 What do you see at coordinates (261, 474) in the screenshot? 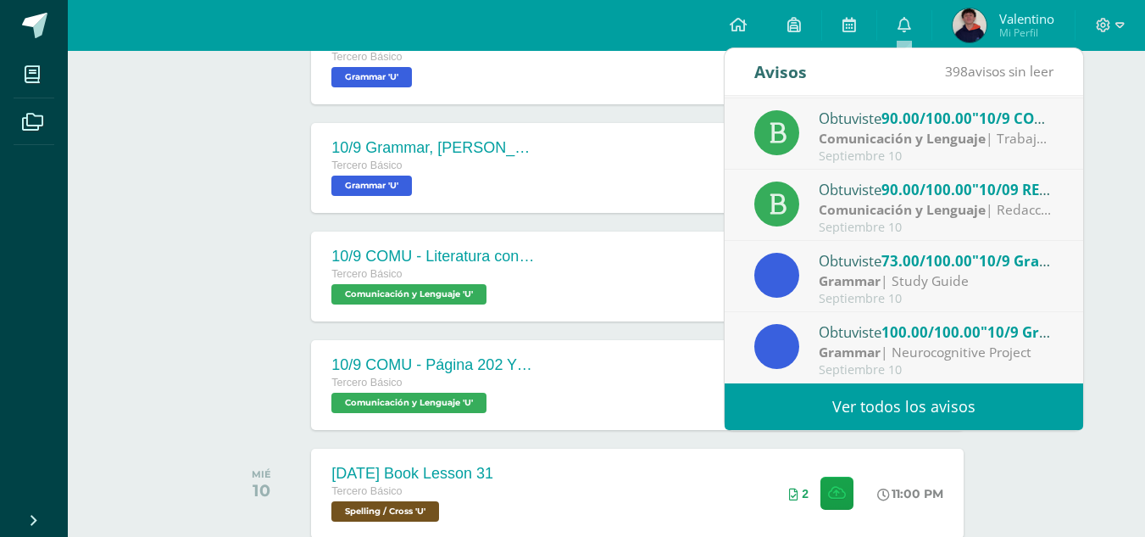
I see `div: MIÉ` at bounding box center [261, 474].